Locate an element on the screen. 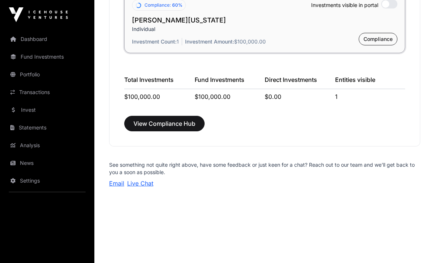 Image resolution: width=435 pixels, height=263 pixels. div: Entities visible is located at coordinates (370, 82).